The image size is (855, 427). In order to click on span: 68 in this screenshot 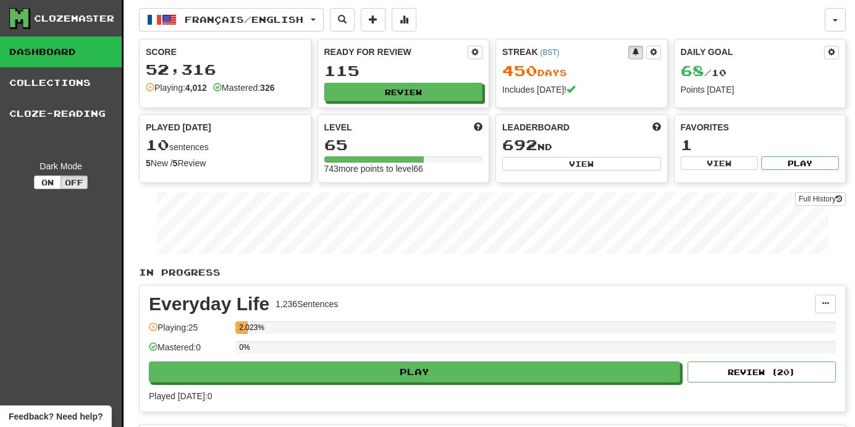, I will do `click(693, 70)`.